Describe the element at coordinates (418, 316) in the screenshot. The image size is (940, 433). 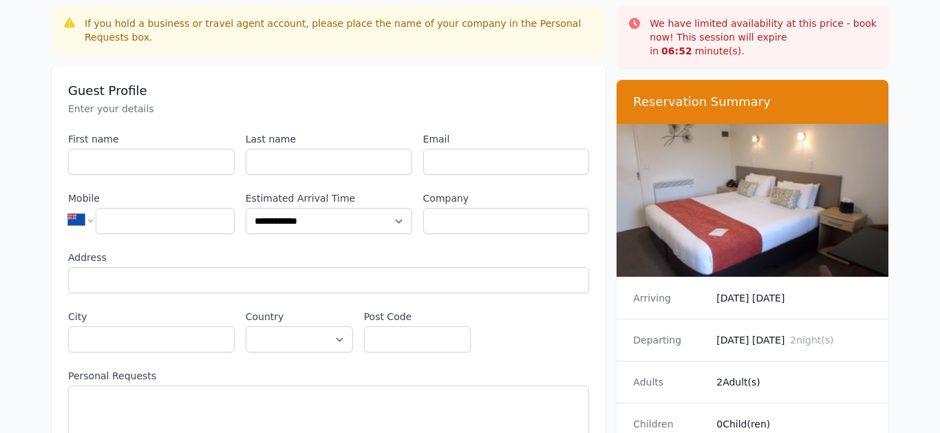
I see `label: Post Code` at that location.